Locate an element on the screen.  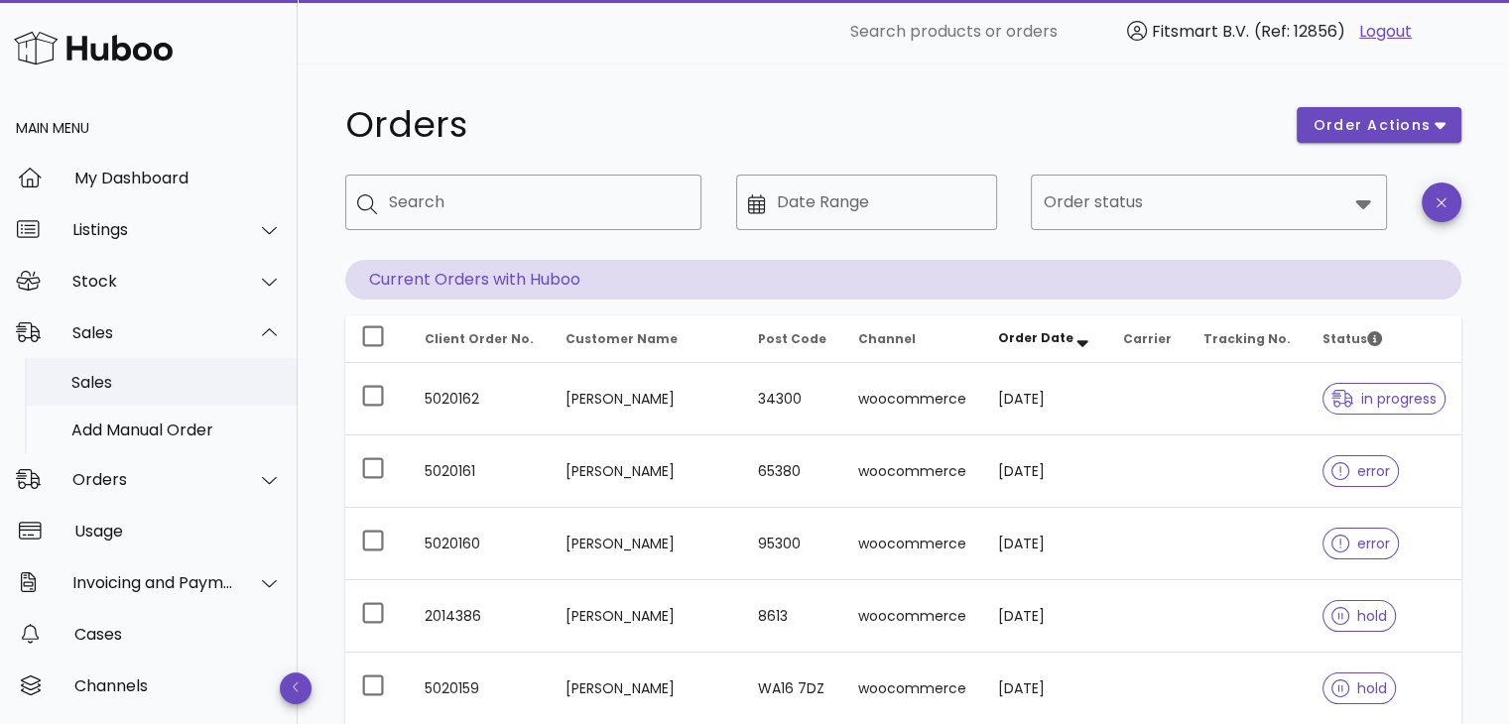
div: My Dashboard is located at coordinates (178, 178).